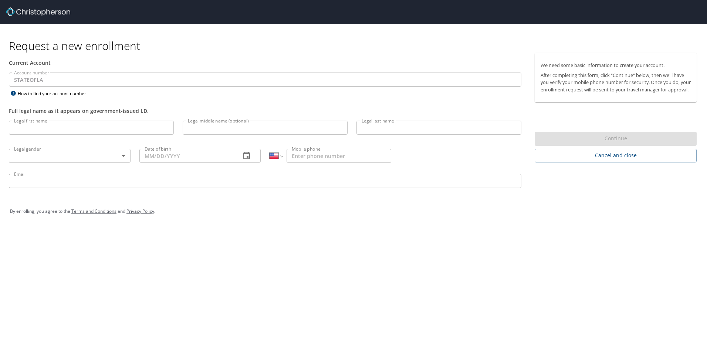 This screenshot has width=707, height=356. What do you see at coordinates (55, 93) in the screenshot?
I see `div: How to find your account number` at bounding box center [55, 93].